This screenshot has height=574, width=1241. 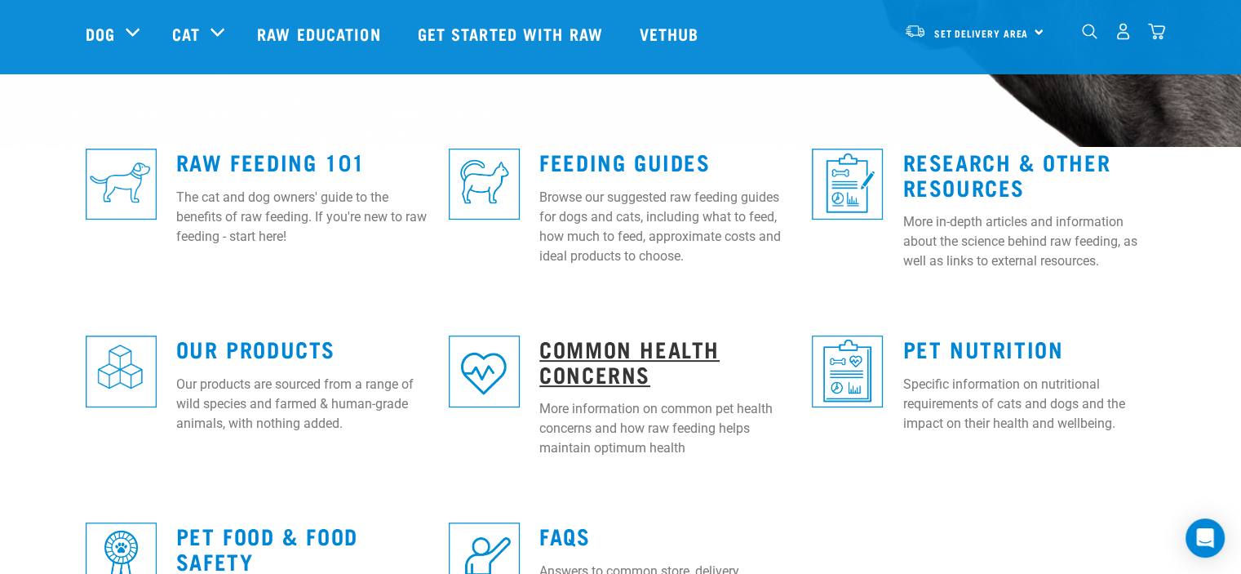 What do you see at coordinates (121, 184) in the screenshot?
I see `img: re-icons-dog3-sq-blue.png` at bounding box center [121, 184].